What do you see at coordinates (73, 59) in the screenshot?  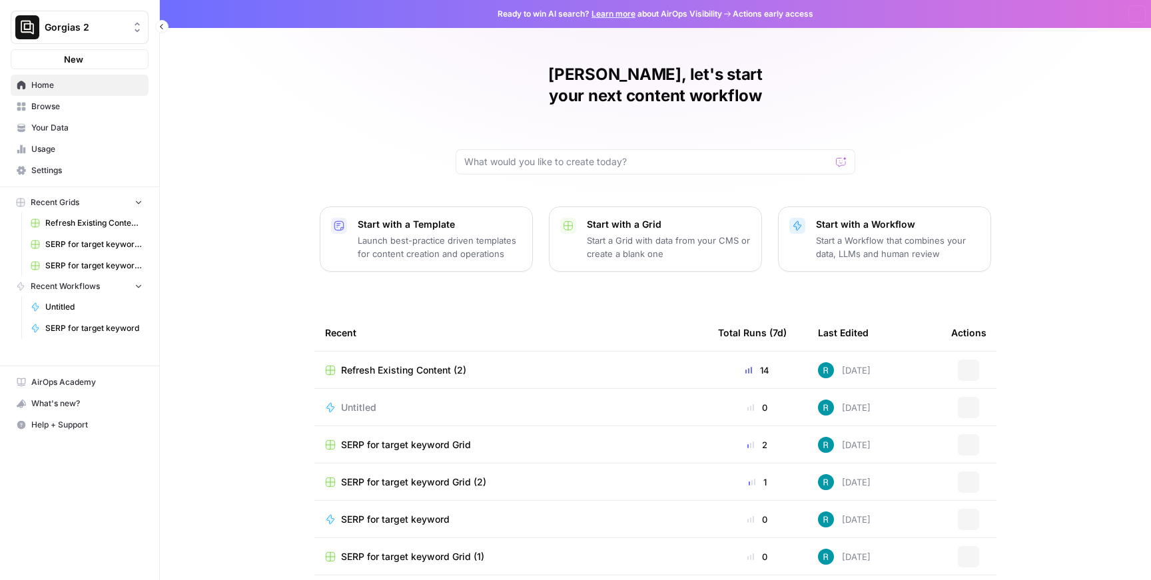 I see `span: New` at bounding box center [73, 59].